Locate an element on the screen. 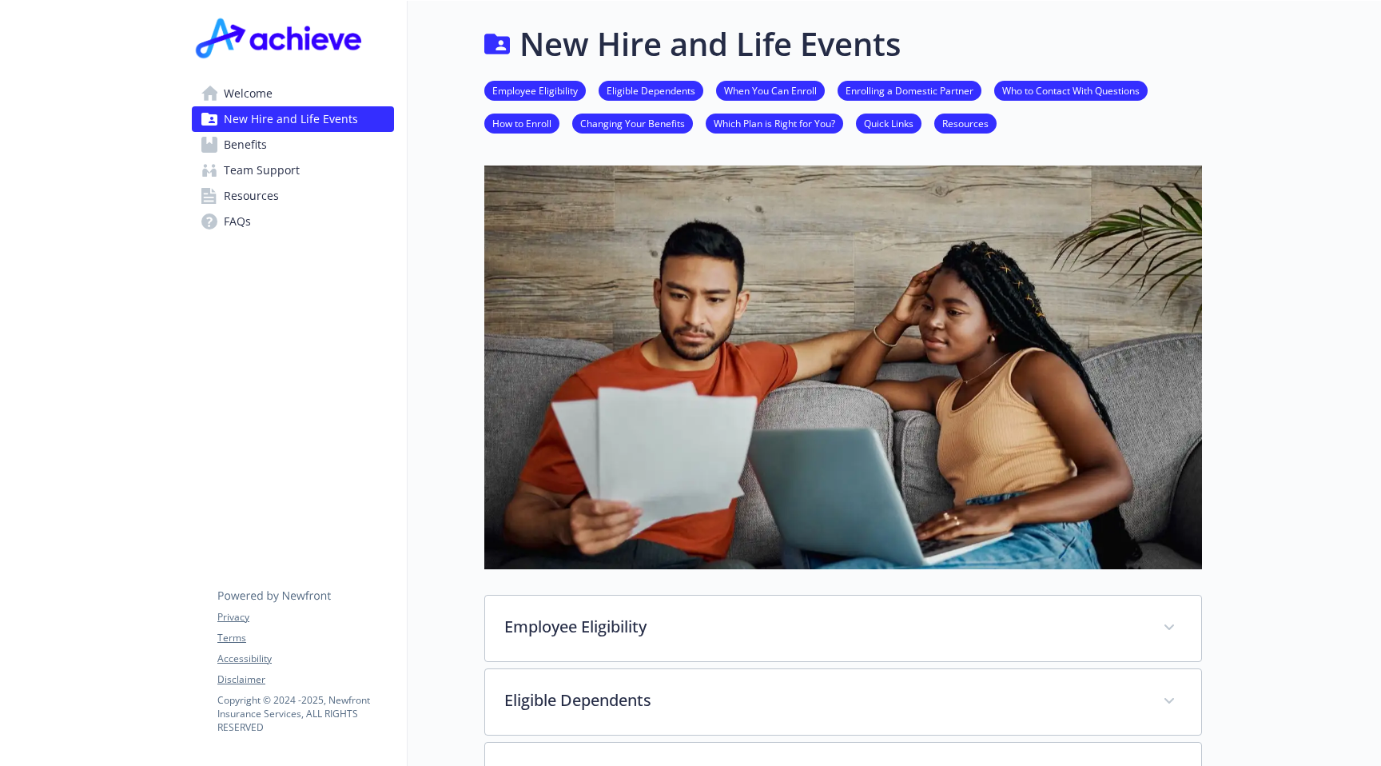 The width and height of the screenshot is (1381, 766). span: FAQs is located at coordinates (237, 221).